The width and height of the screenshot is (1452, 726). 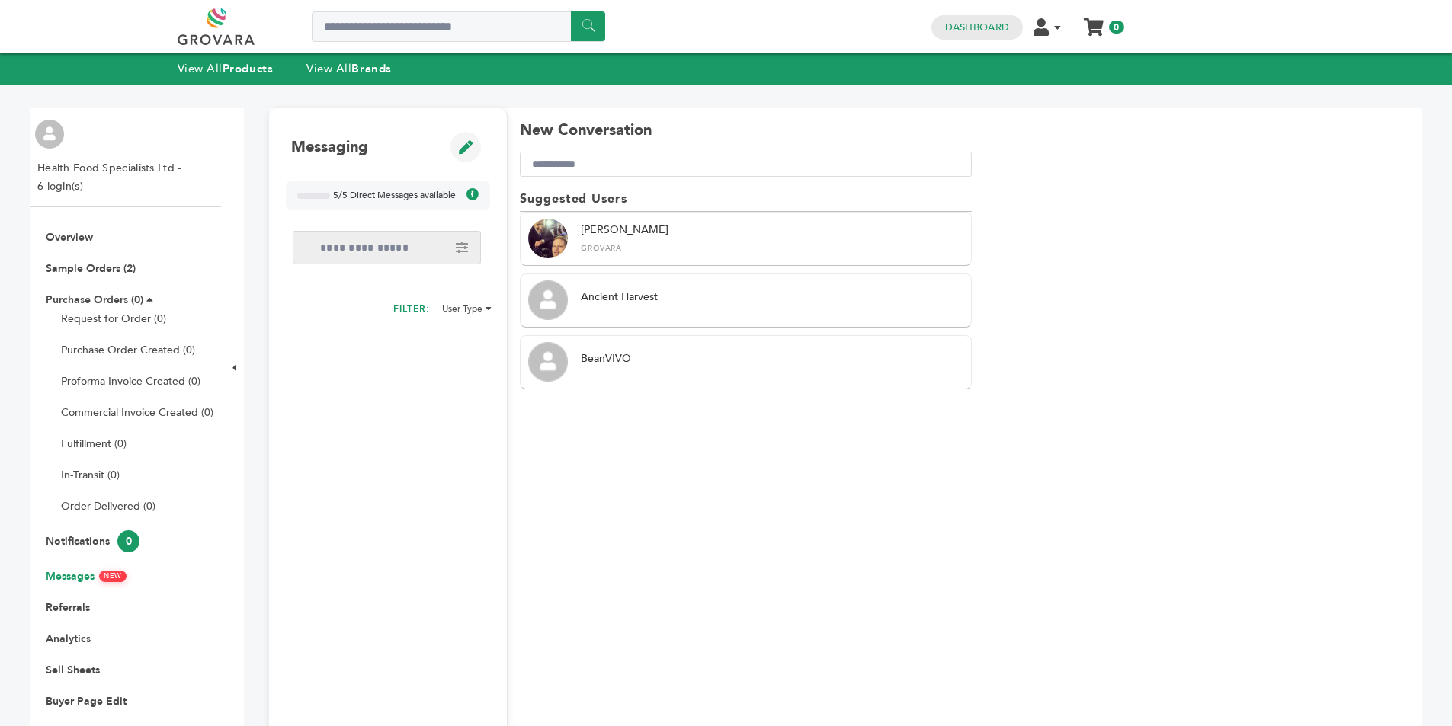 I want to click on a: MessagesNEW, so click(x=86, y=576).